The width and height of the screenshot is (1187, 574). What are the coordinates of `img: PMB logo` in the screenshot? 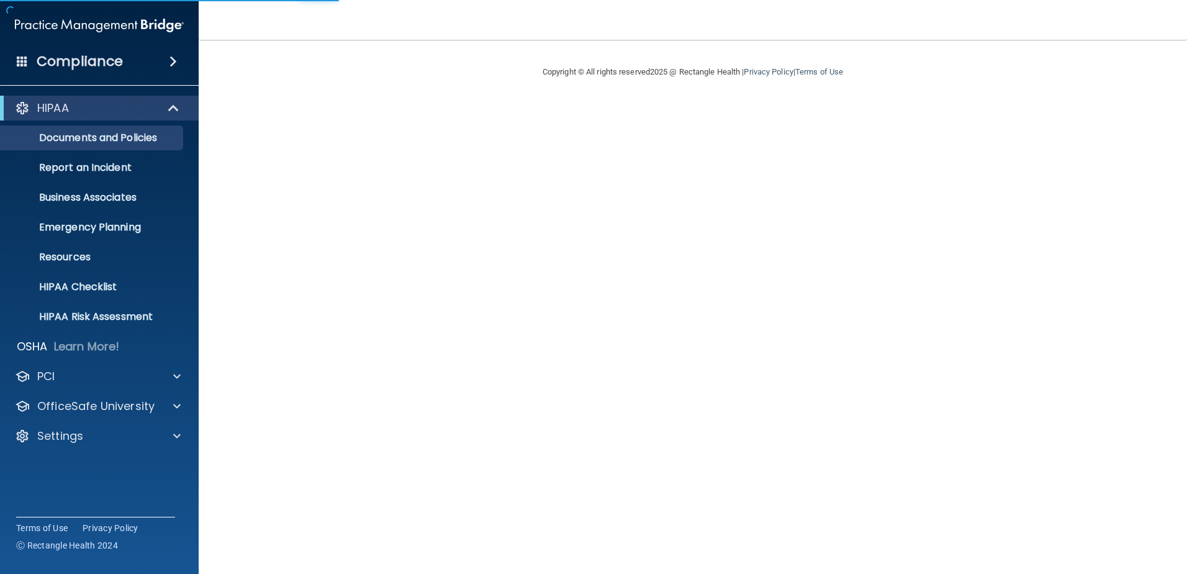 It's located at (99, 25).